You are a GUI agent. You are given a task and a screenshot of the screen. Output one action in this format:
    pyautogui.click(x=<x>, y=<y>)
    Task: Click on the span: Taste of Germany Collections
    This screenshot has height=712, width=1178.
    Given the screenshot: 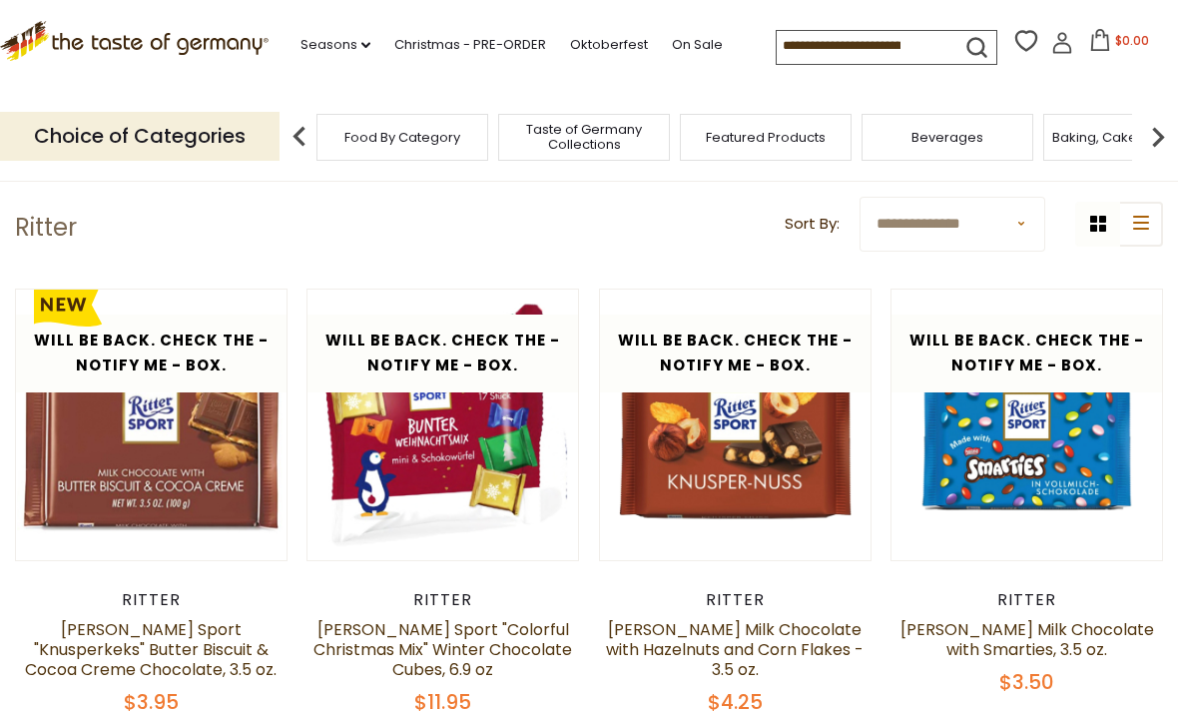 What is the action you would take?
    pyautogui.click(x=584, y=137)
    